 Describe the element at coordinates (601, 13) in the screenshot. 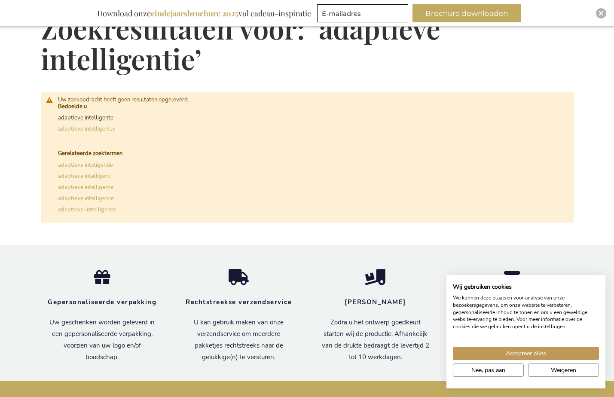

I see `img: Close` at that location.